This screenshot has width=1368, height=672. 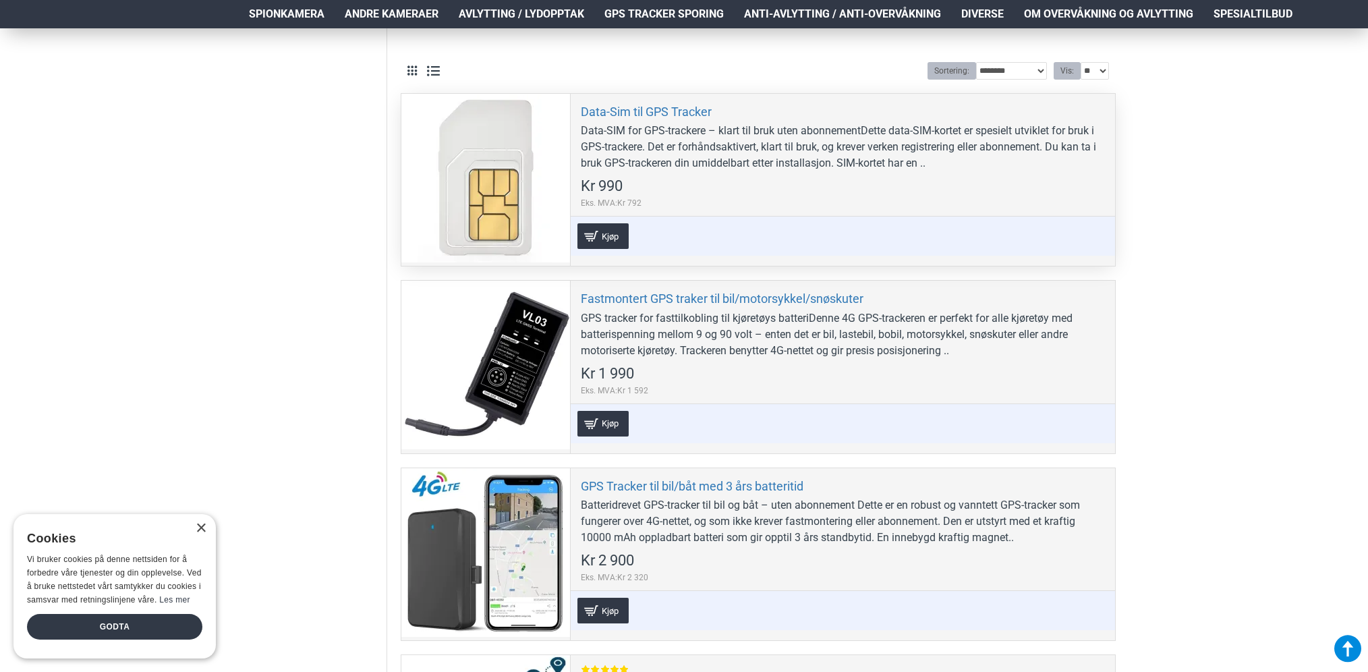 What do you see at coordinates (982, 14) in the screenshot?
I see `span: Diverse` at bounding box center [982, 14].